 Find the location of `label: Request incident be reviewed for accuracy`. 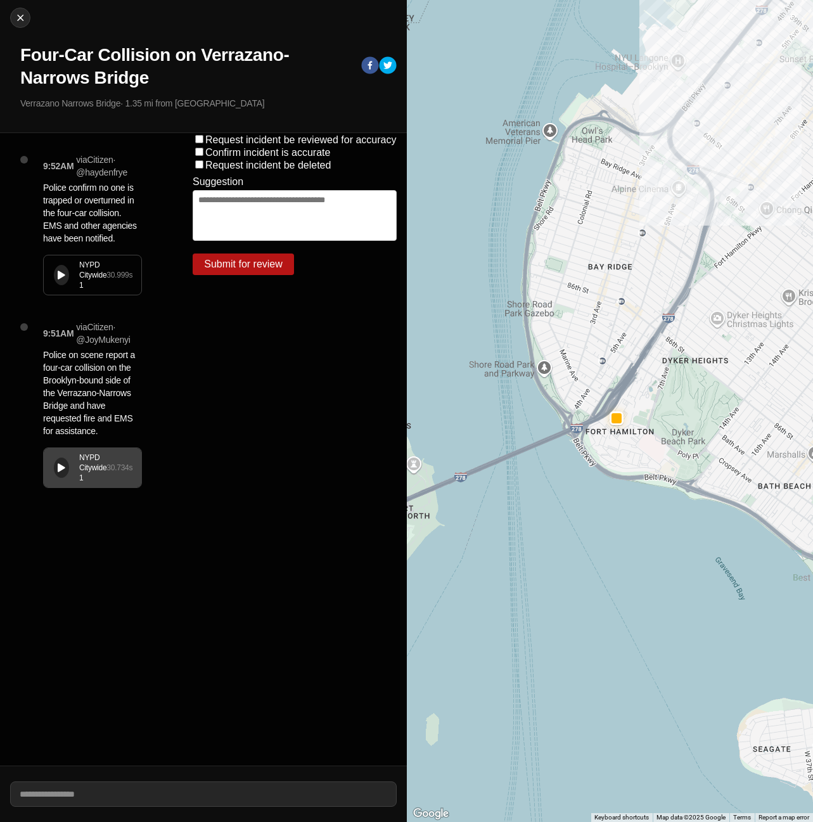

label: Request incident be reviewed for accuracy is located at coordinates (301, 139).